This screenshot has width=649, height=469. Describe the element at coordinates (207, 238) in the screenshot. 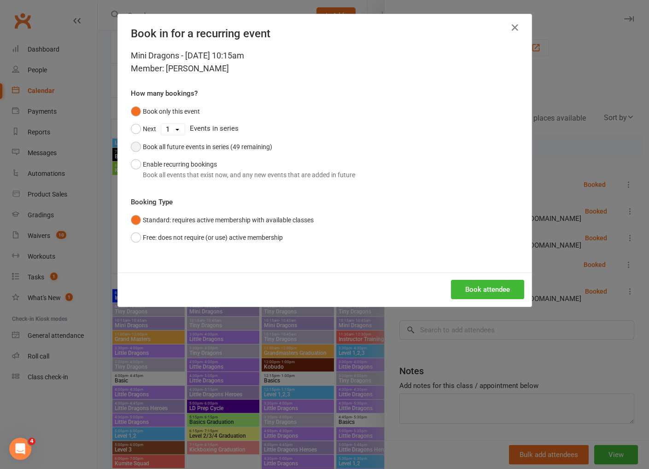

I see `button: Free: does not require (or use) active membership` at that location.